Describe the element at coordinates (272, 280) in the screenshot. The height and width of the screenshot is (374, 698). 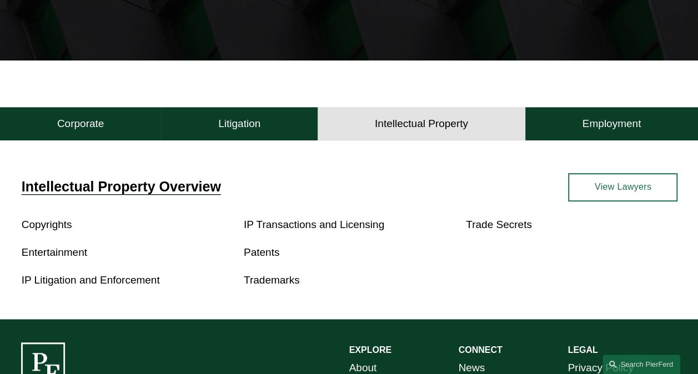
I see `a: Trademarks` at that location.